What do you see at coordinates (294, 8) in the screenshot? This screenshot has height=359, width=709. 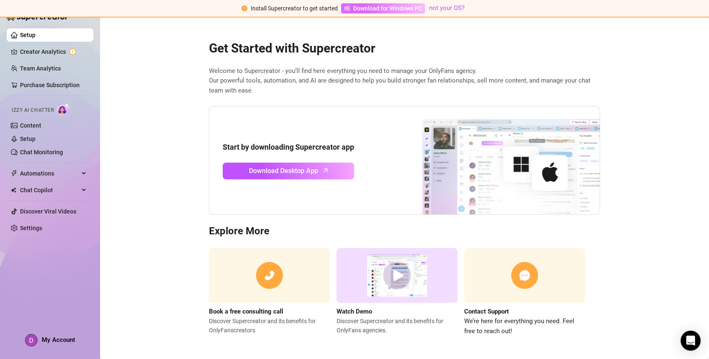 I see `span: Install Supercreator to get started` at bounding box center [294, 8].